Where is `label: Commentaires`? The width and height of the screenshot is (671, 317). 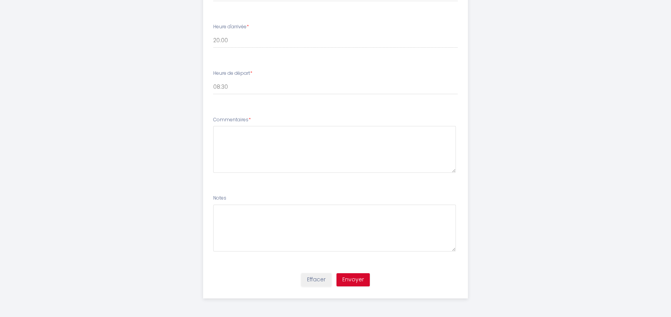 label: Commentaires is located at coordinates (232, 120).